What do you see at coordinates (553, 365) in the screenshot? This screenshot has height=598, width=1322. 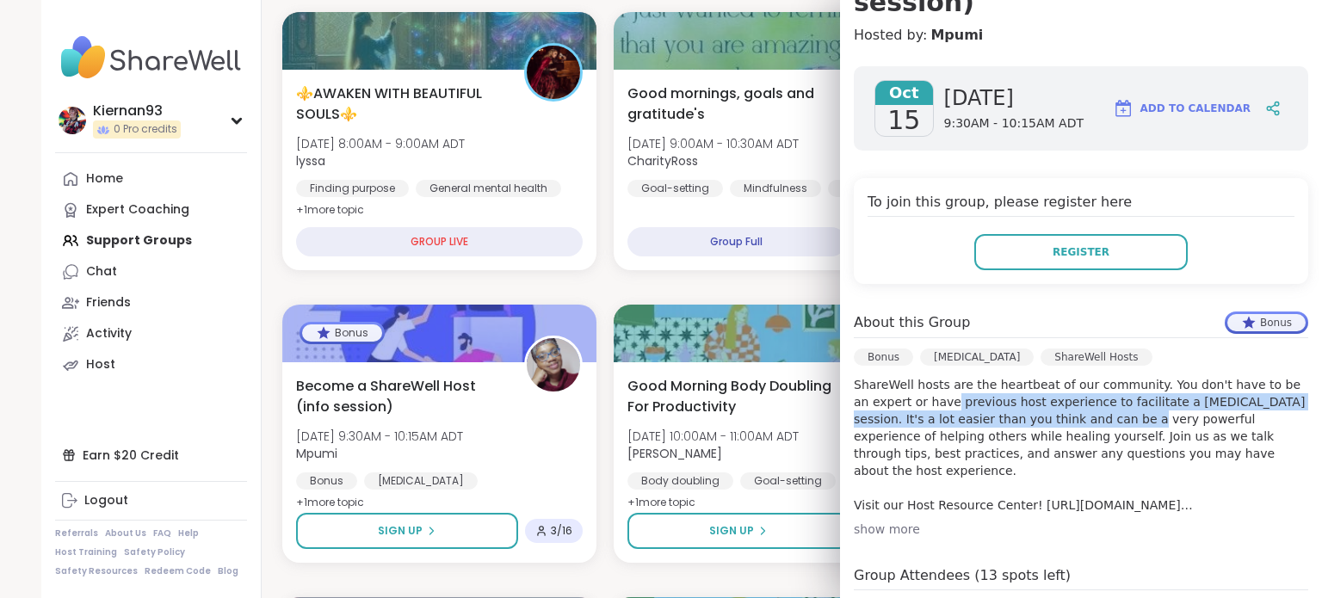 I see `img: Mpumi` at bounding box center [553, 365].